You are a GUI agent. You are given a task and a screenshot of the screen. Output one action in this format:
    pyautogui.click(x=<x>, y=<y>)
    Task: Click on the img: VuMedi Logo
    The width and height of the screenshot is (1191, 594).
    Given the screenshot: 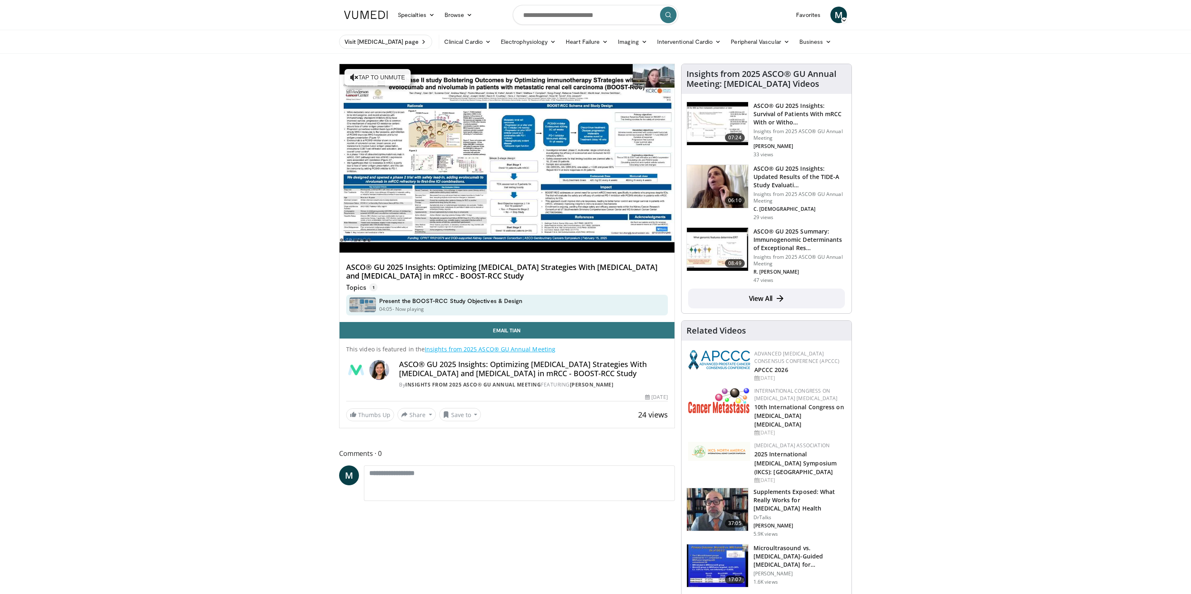 What is the action you would take?
    pyautogui.click(x=366, y=15)
    